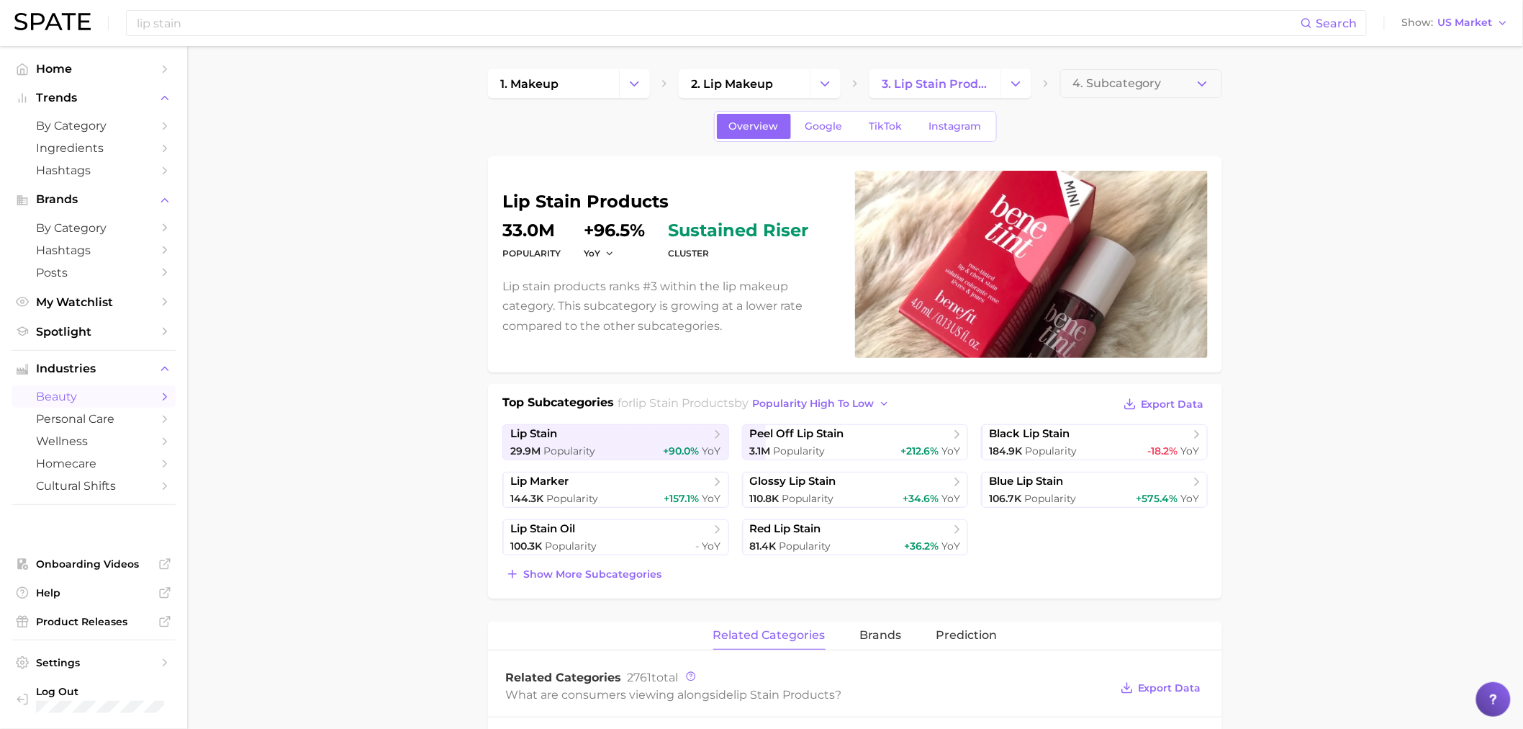 Image resolution: width=1523 pixels, height=729 pixels. Describe the element at coordinates (935, 84) in the screenshot. I see `span: 3. lip stain products` at that location.